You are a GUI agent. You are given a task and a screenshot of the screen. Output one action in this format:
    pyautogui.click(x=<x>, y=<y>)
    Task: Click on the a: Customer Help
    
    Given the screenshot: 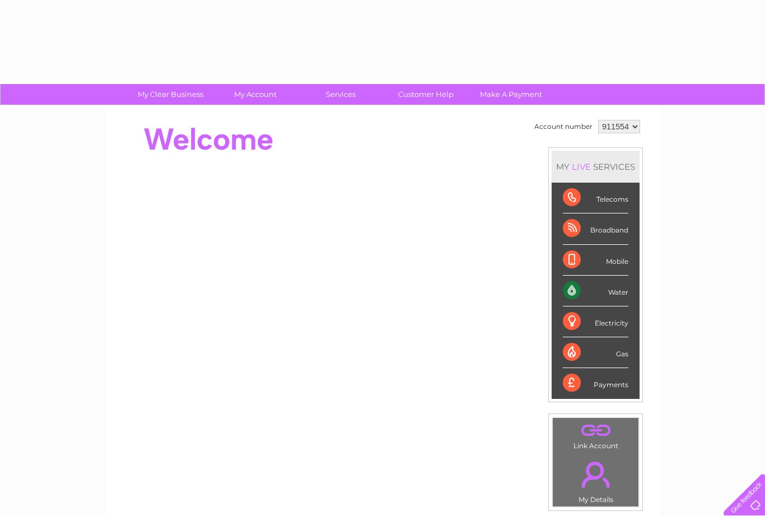 What is the action you would take?
    pyautogui.click(x=425, y=94)
    